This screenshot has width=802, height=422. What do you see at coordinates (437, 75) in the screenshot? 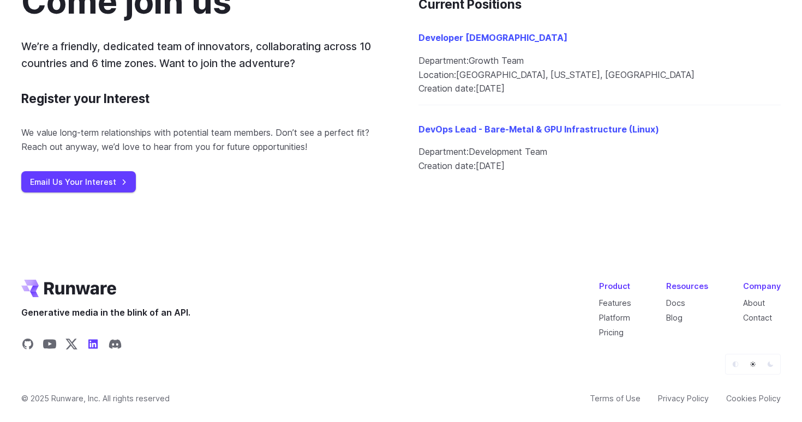
I see `span: Location:` at bounding box center [437, 75].